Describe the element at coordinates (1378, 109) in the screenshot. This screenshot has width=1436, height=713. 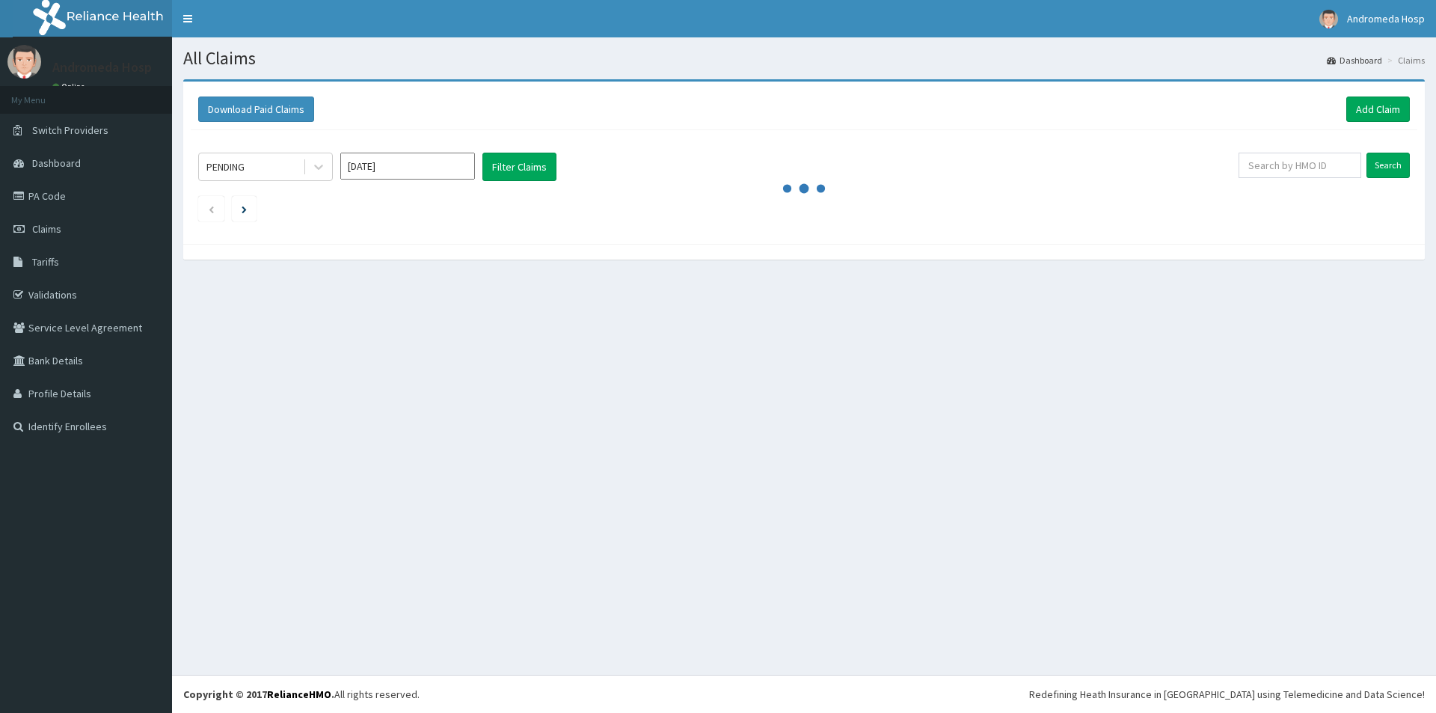
I see `a: Add Claim` at that location.